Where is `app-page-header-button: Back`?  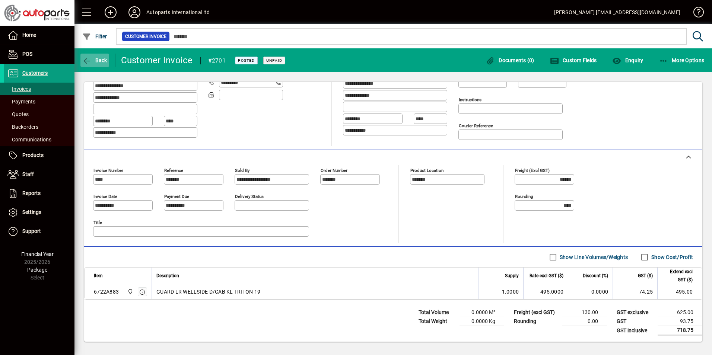
app-page-header-button: Back is located at coordinates (95, 60).